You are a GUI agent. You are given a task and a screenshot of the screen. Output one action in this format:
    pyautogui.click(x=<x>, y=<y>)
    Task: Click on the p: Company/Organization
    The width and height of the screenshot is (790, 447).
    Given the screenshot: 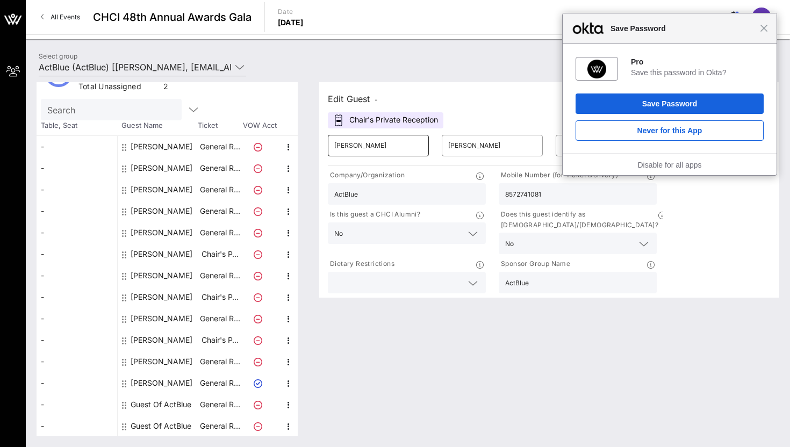 What is the action you would take?
    pyautogui.click(x=366, y=175)
    